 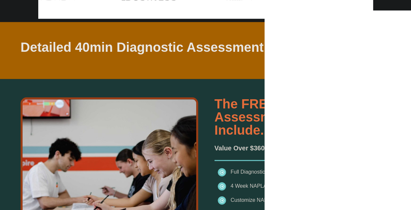 What do you see at coordinates (285, 117) in the screenshot?
I see `h3: The FREE assessment will include...` at bounding box center [285, 117].